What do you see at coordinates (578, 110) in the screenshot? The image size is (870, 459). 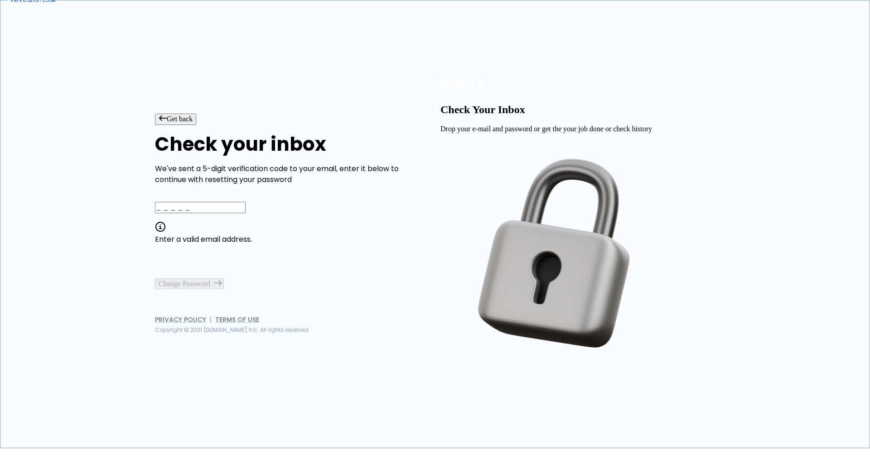 I see `h2: Check Your Inbox` at bounding box center [578, 110].